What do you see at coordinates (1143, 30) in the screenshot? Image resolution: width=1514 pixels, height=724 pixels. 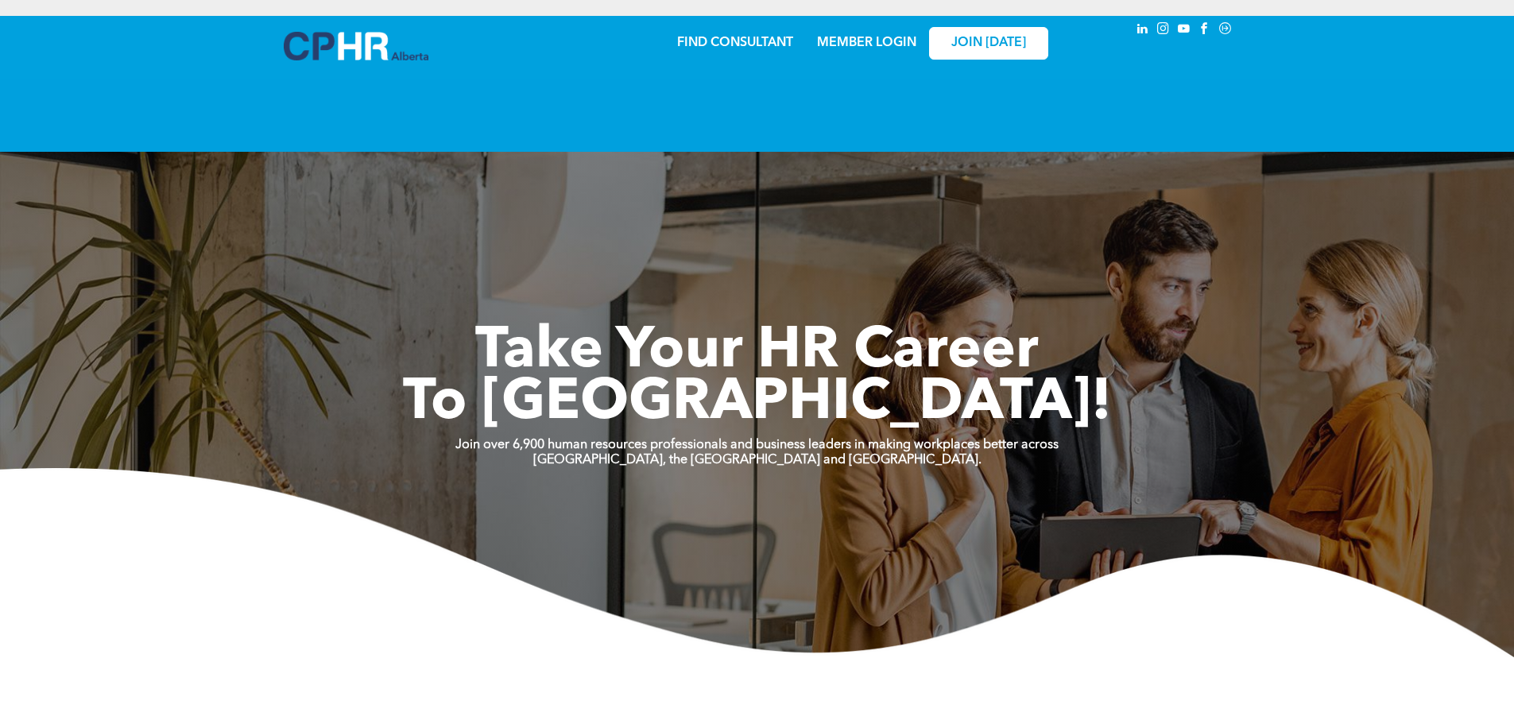 I see `a: linkedin` at bounding box center [1143, 30].